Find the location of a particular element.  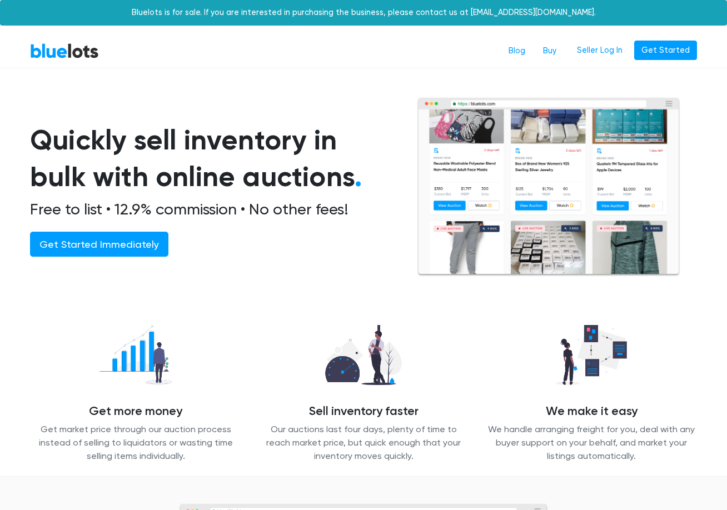

h2: Free to list • 12.9% commission • No other fees! is located at coordinates (210, 209).